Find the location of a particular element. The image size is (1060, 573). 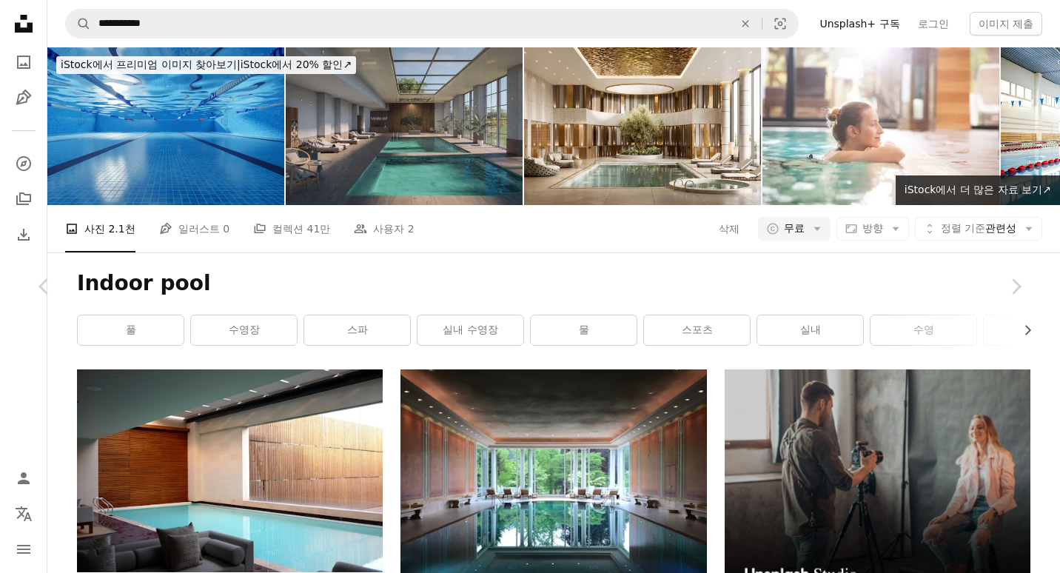

button: 메뉴 is located at coordinates (24, 549).